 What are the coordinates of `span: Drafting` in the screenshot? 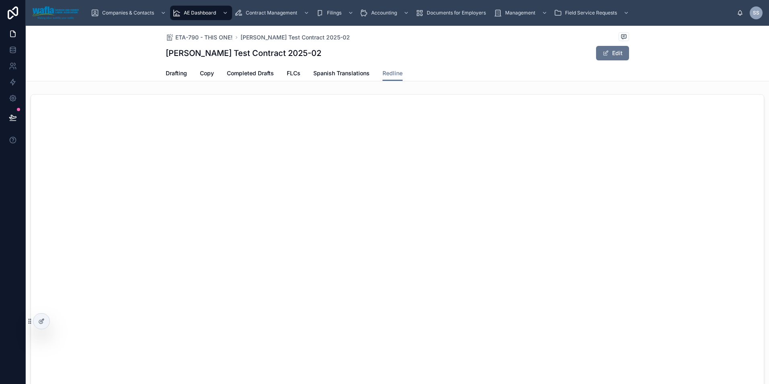 It's located at (176, 73).